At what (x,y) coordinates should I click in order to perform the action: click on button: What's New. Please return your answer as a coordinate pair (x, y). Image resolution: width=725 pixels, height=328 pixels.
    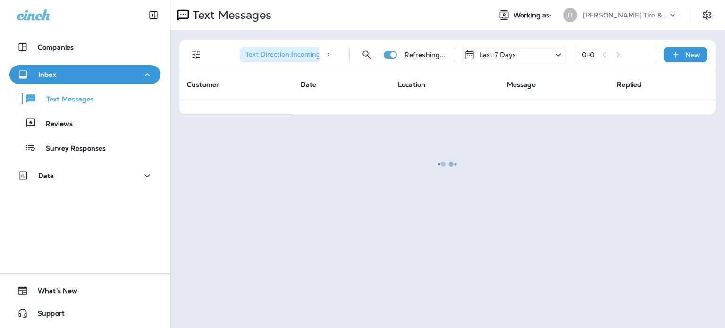
    Looking at the image, I should click on (85, 291).